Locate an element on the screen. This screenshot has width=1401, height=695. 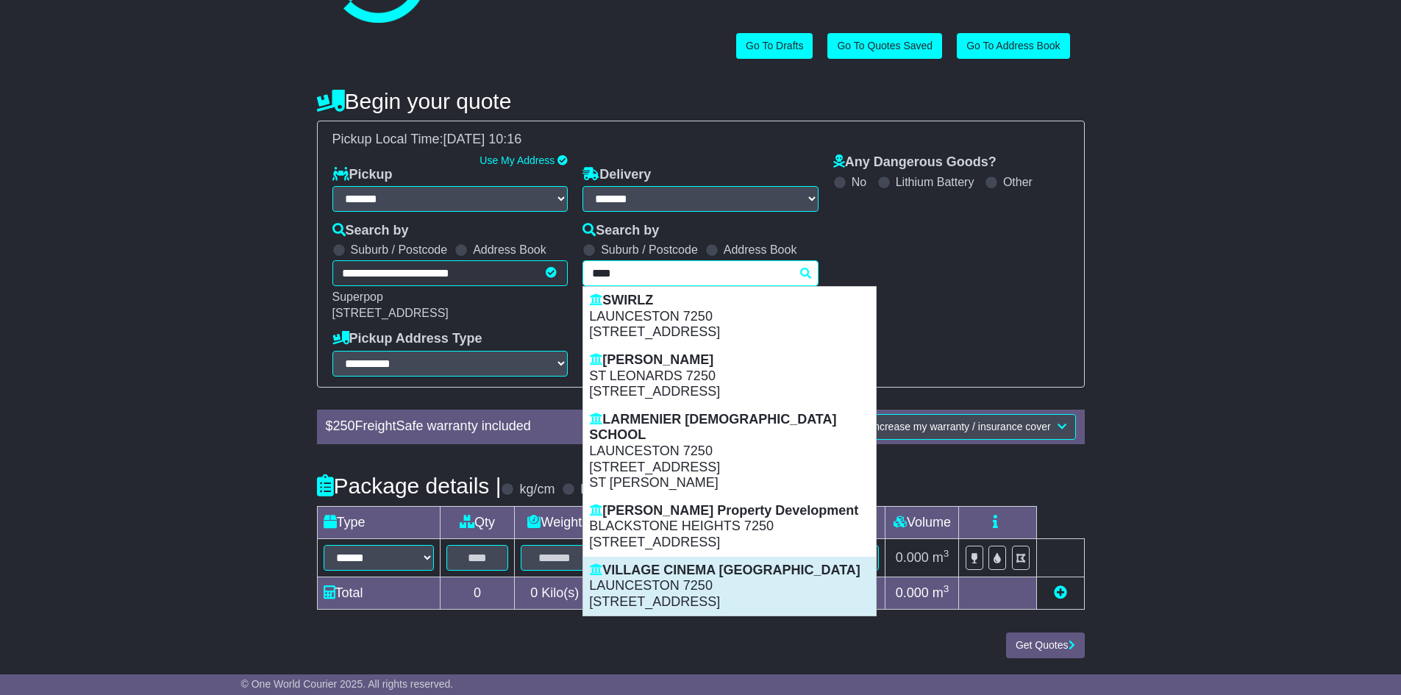
label: No is located at coordinates (859, 182).